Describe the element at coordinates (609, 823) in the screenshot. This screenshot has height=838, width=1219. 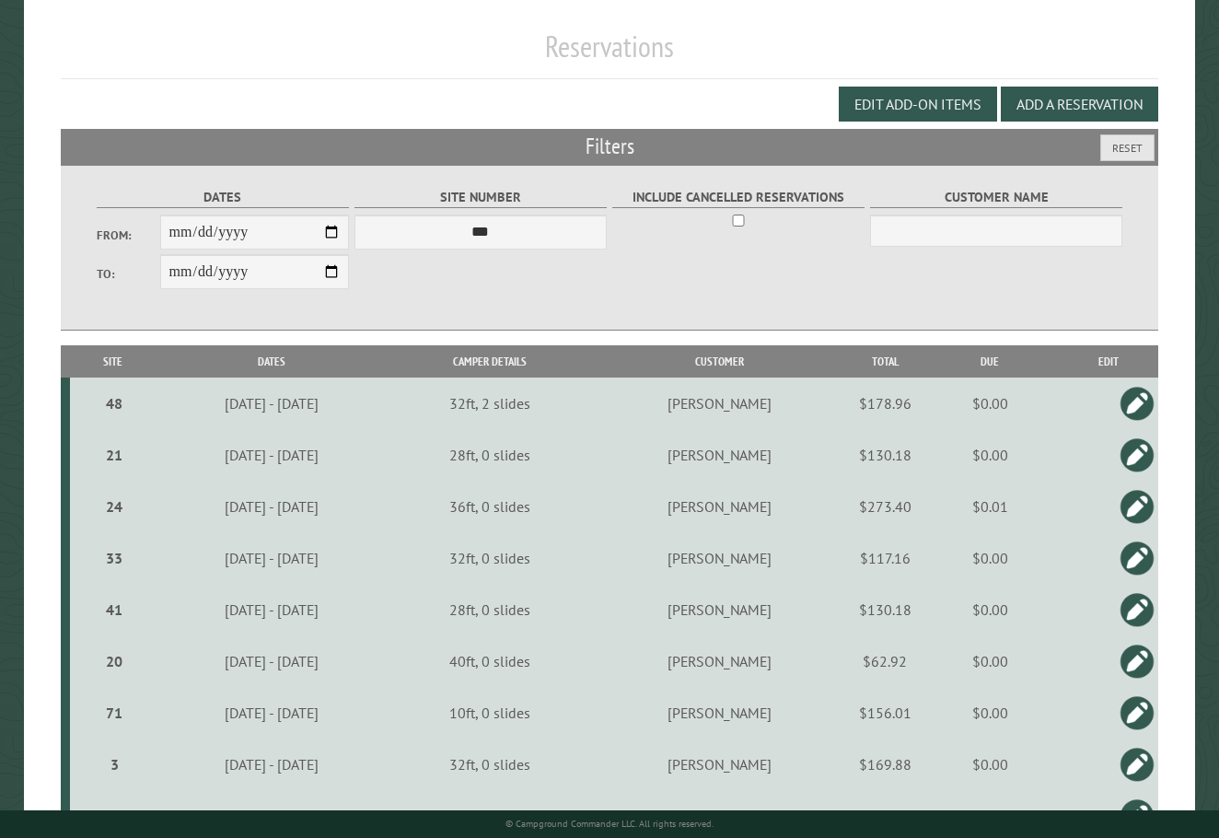
I see `small: © Campground Commander LLC. All rights reserved.` at that location.